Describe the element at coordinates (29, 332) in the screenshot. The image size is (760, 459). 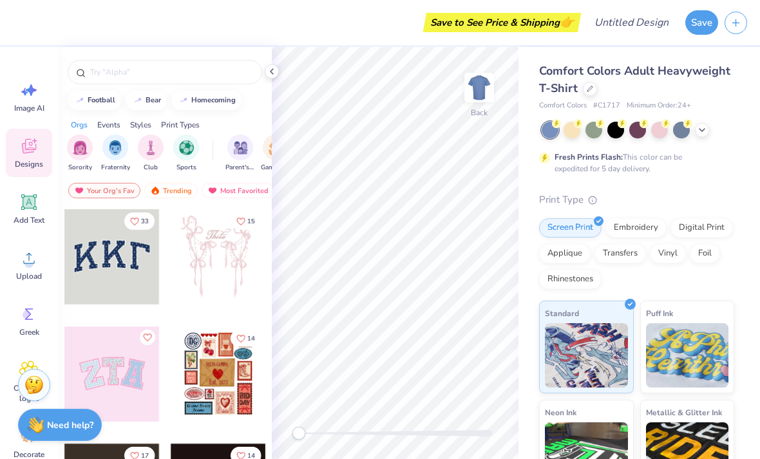
I see `span: Greek` at that location.